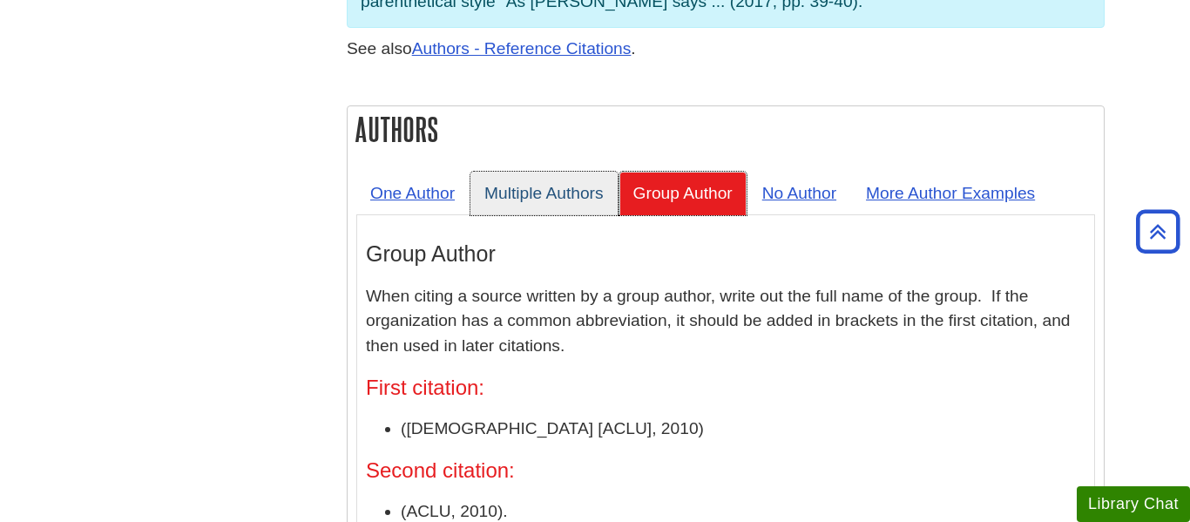 Image resolution: width=1190 pixels, height=522 pixels. Describe the element at coordinates (726, 321) in the screenshot. I see `p: When citing a source written by a group author, write out the full name of the group. If the orga...` at that location.